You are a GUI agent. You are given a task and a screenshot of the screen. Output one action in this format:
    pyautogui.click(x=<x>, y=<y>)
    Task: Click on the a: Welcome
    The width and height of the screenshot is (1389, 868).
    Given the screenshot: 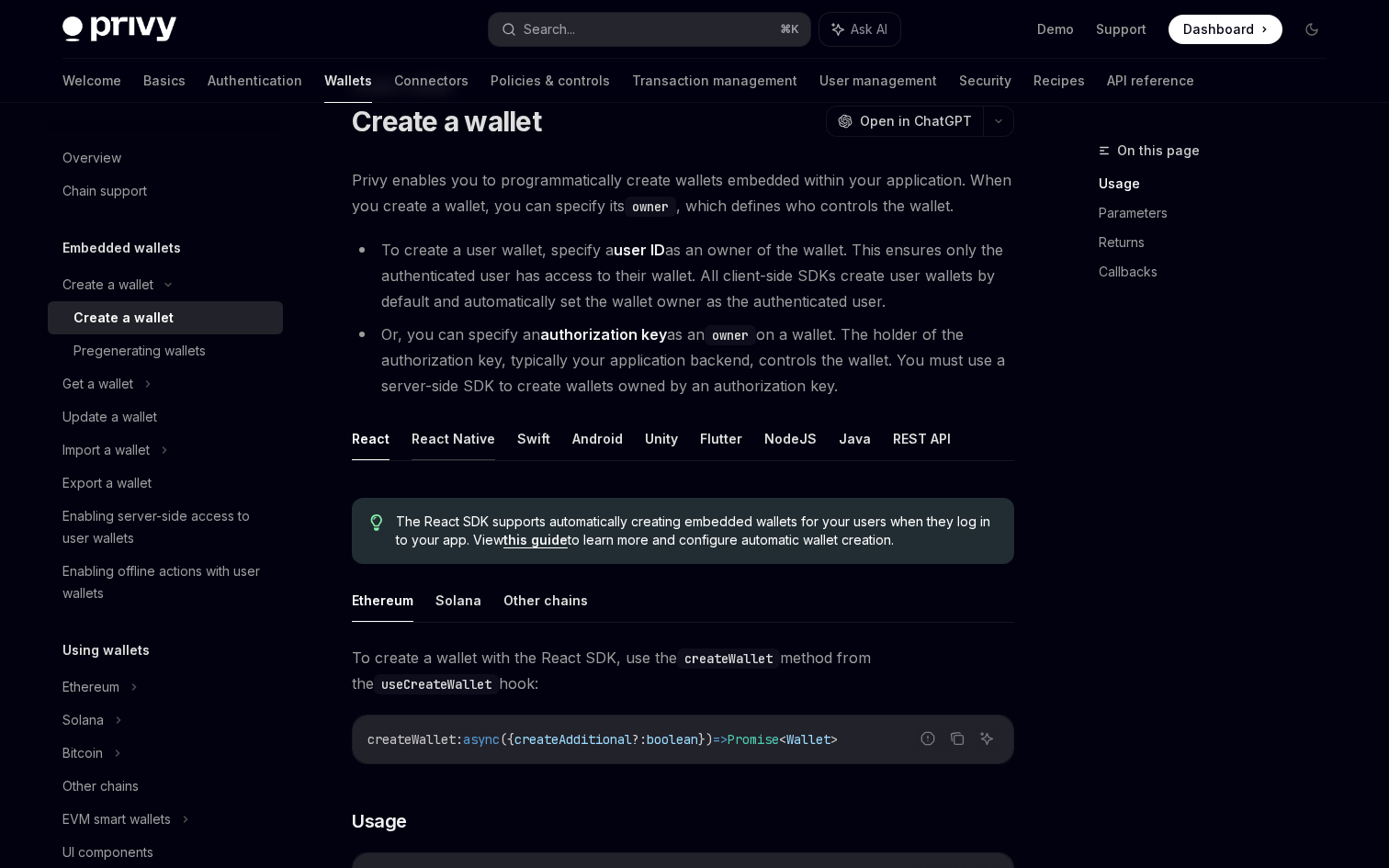 What is the action you would take?
    pyautogui.click(x=92, y=81)
    